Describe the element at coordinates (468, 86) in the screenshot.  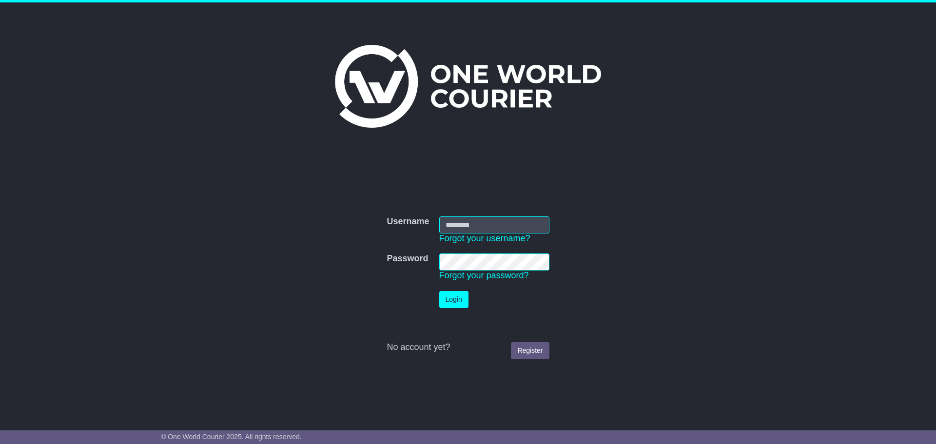
I see `img: One World` at that location.